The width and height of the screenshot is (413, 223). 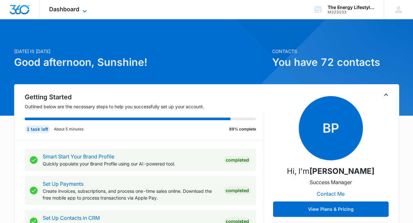 I want to click on button: View Plans & Pricing, so click(x=331, y=209).